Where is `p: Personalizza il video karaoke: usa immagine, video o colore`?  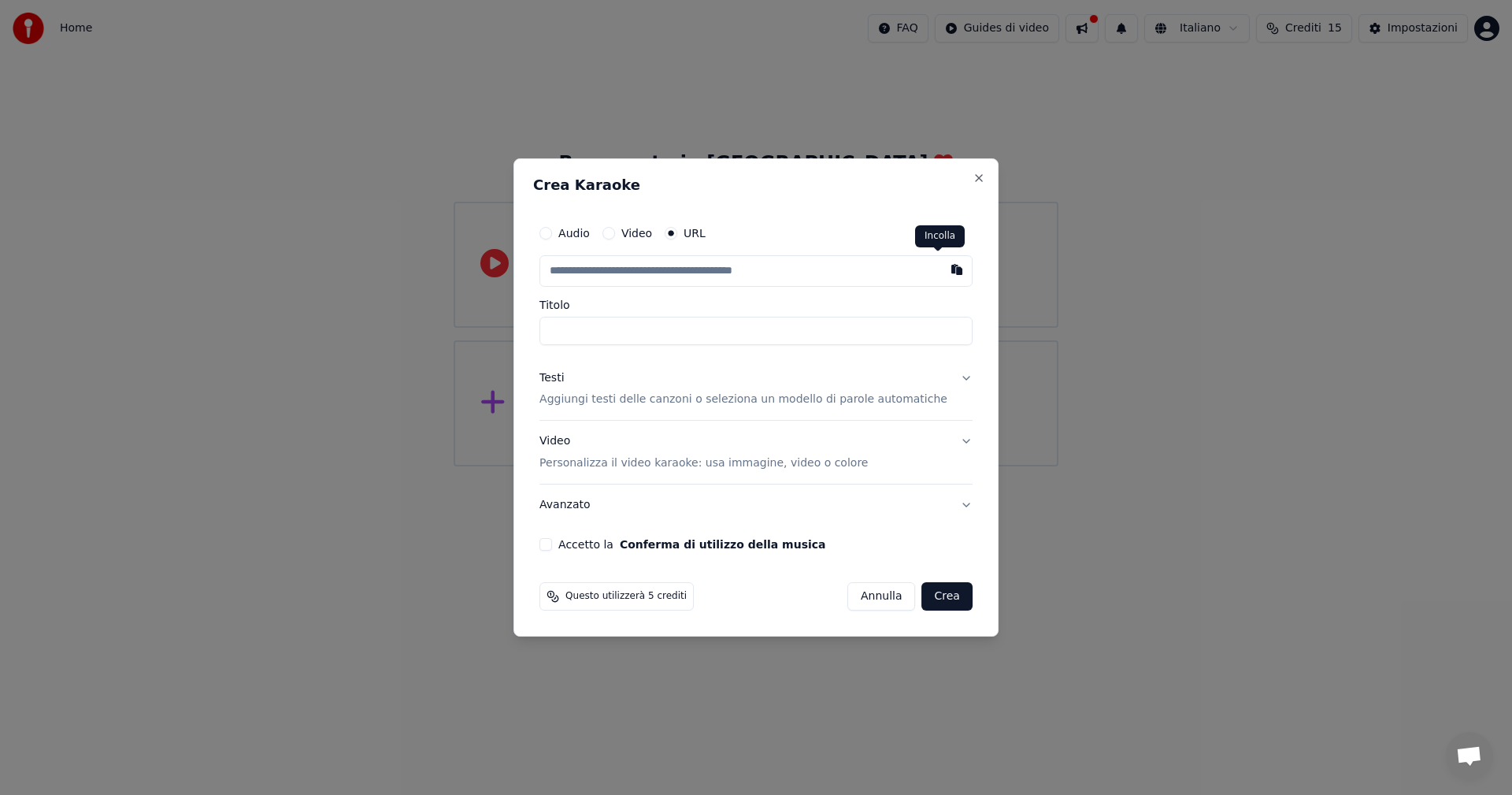 p: Personalizza il video karaoke: usa immagine, video o colore is located at coordinates (703, 463).